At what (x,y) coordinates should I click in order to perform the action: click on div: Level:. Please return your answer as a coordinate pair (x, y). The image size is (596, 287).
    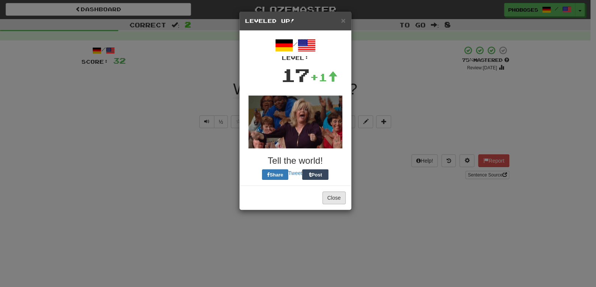
    Looking at the image, I should click on (295, 58).